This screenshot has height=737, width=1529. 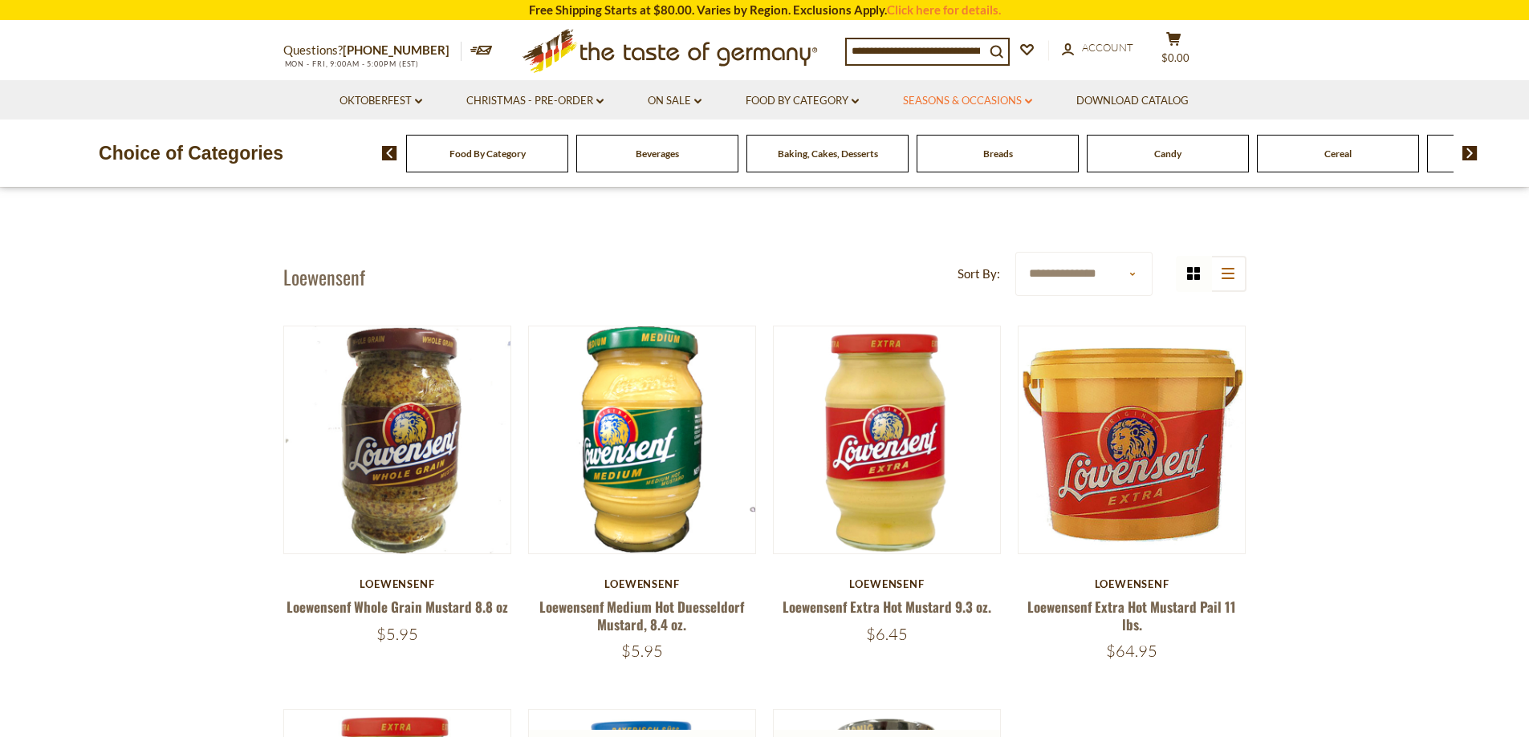 I want to click on a: Breads, so click(x=997, y=153).